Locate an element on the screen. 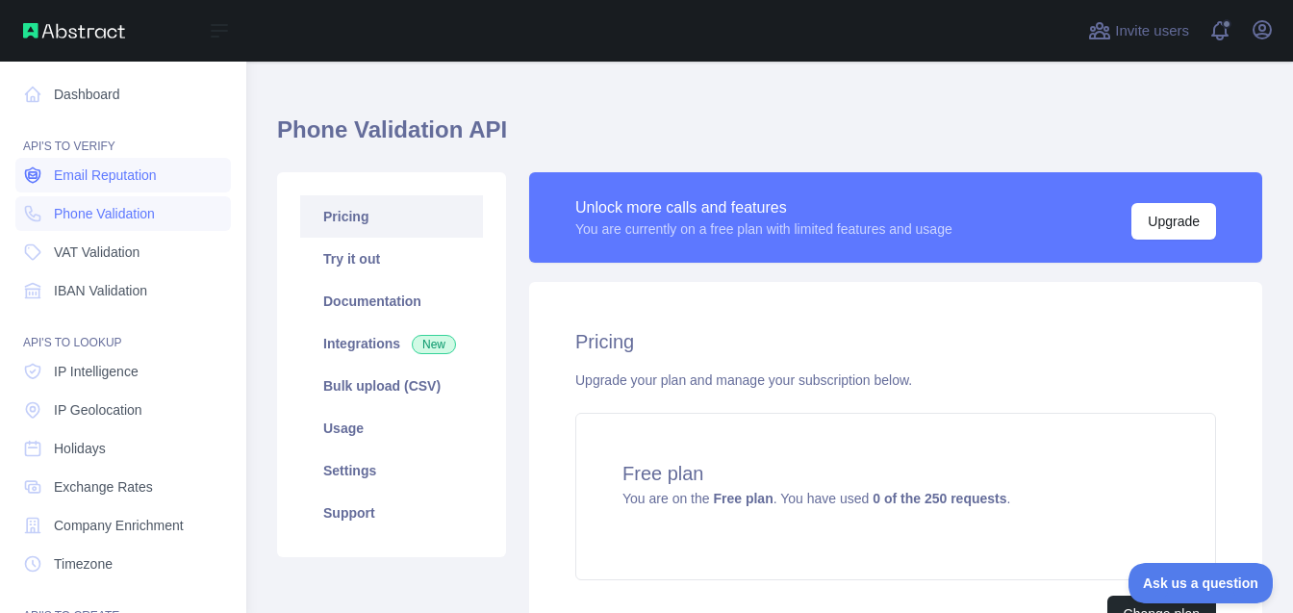  a: Try it out is located at coordinates (392, 259).